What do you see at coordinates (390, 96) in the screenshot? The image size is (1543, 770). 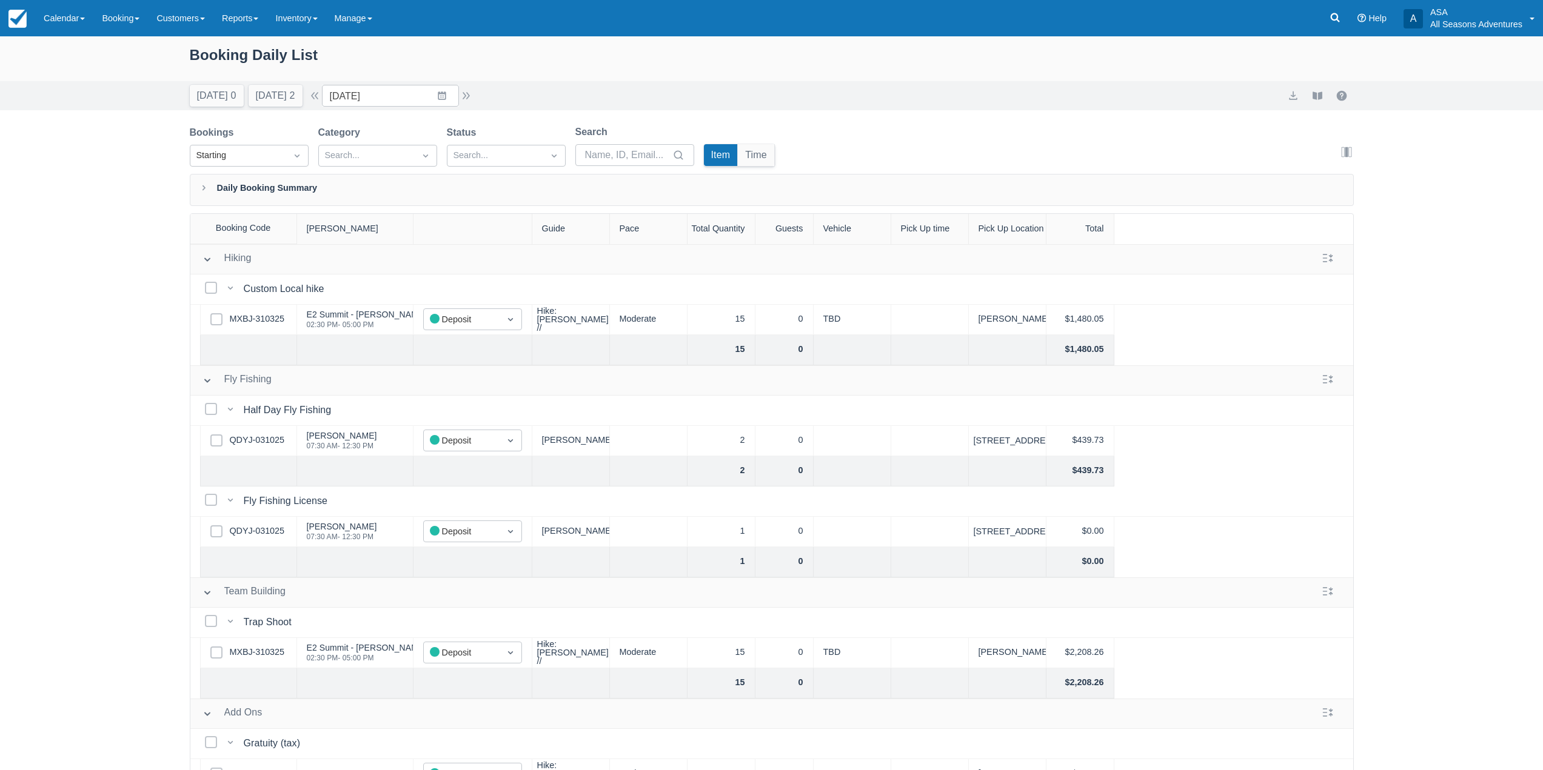 I see `input: Date` at bounding box center [390, 96].